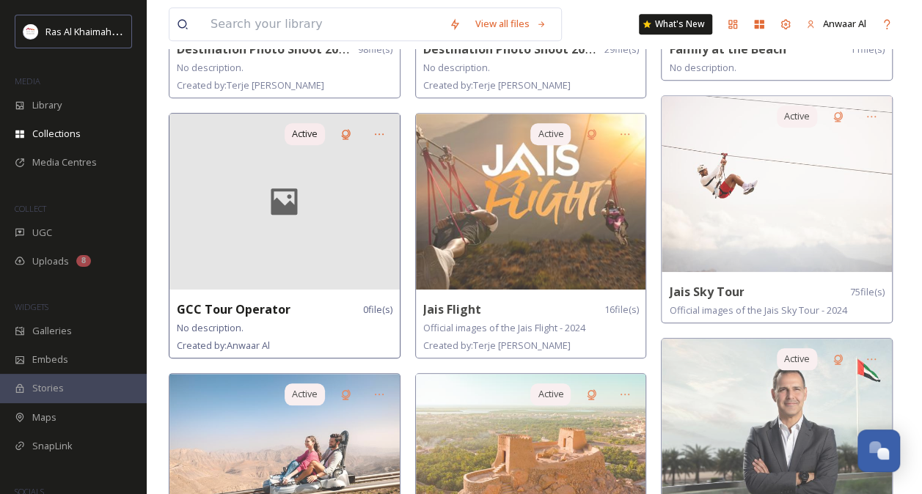 Image resolution: width=922 pixels, height=494 pixels. What do you see at coordinates (844, 23) in the screenshot?
I see `span: Anwaar Al` at bounding box center [844, 23].